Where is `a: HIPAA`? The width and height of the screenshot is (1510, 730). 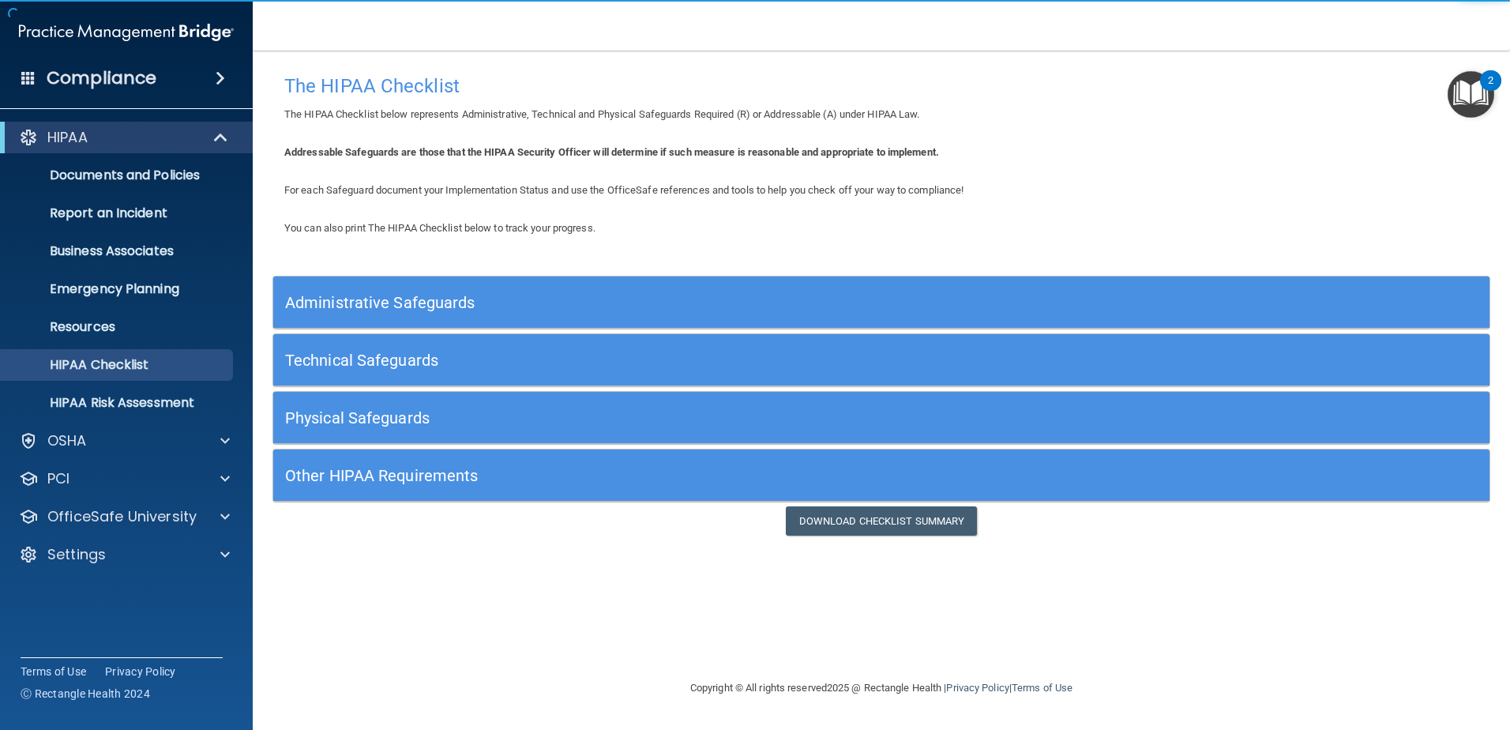 a: HIPAA is located at coordinates (124, 137).